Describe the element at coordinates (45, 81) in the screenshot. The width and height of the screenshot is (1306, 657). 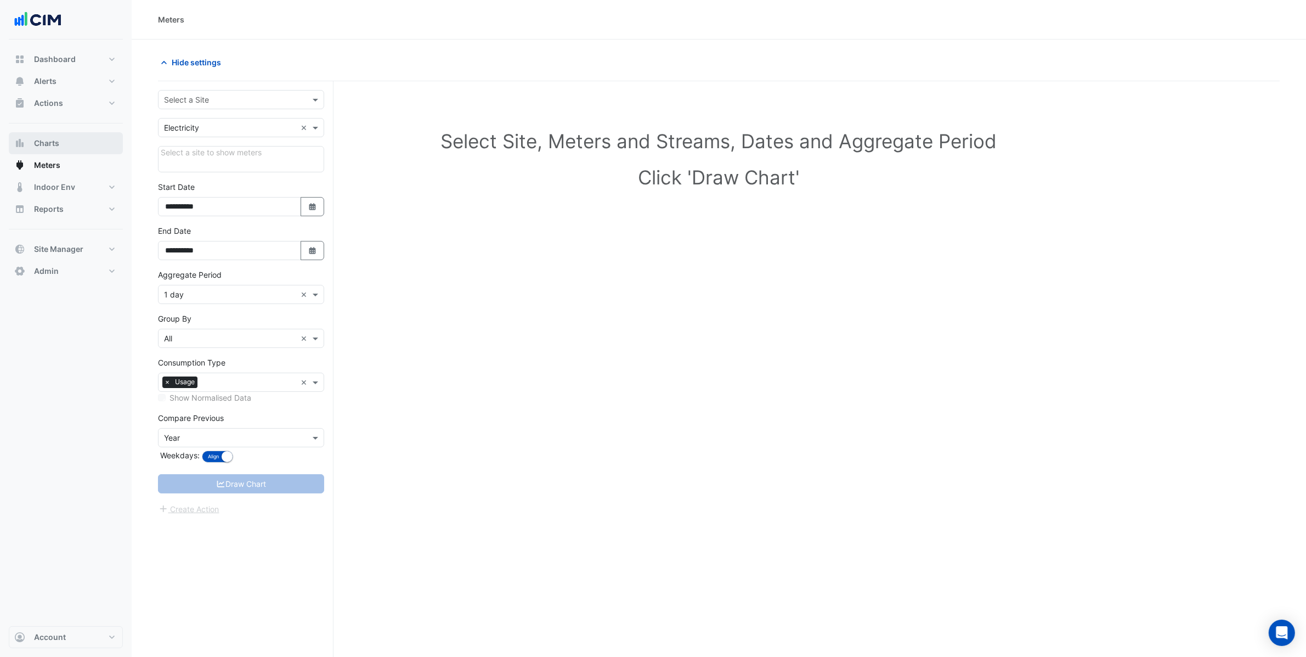
I see `span: Alerts` at that location.